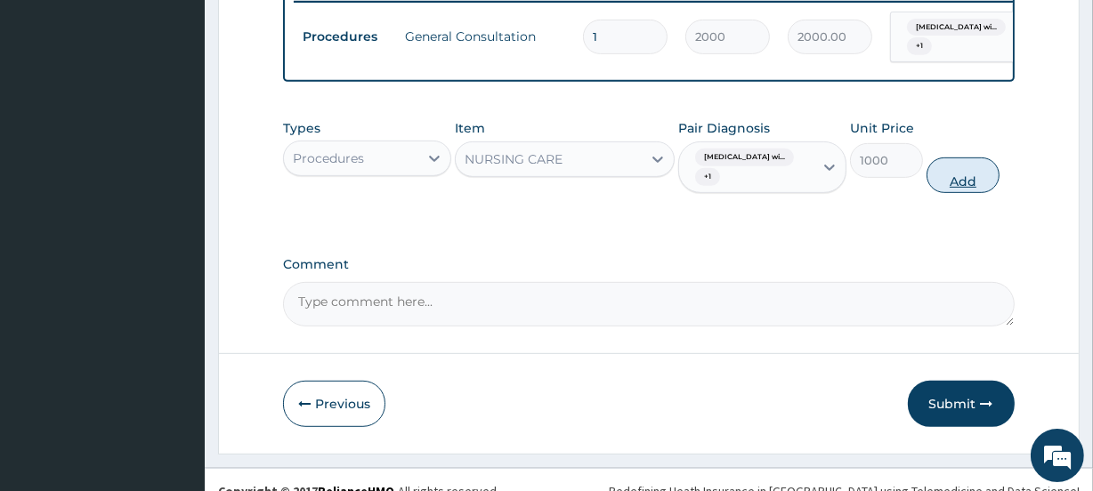  Describe the element at coordinates (961, 404) in the screenshot. I see `button: Submit` at that location.